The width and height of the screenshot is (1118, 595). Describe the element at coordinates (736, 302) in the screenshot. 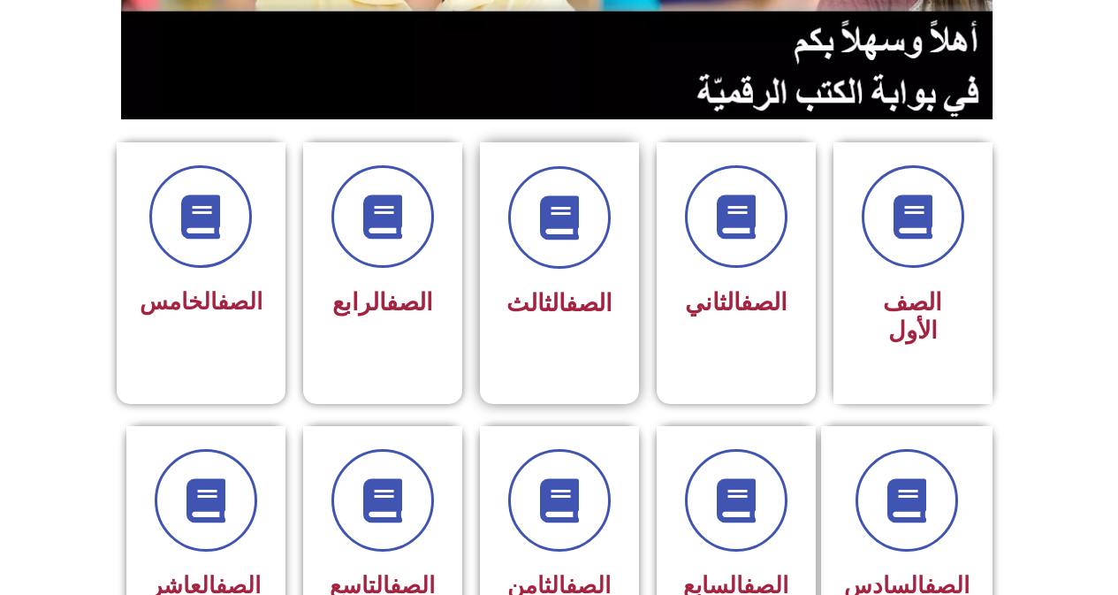

I see `span: الثاني` at that location.